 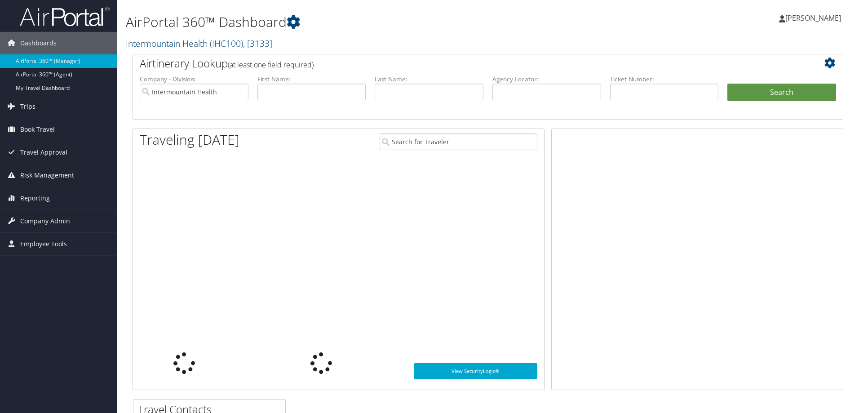 What do you see at coordinates (270, 65) in the screenshot?
I see `span: (at least one field required)` at bounding box center [270, 65].